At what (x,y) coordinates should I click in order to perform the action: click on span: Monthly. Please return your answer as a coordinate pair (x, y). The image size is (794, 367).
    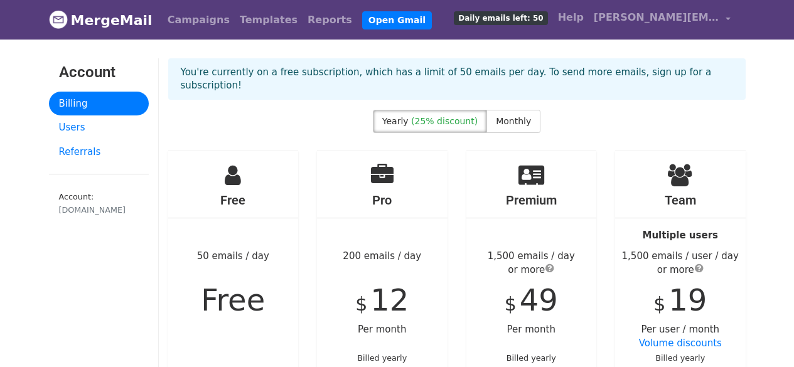
    Looking at the image, I should click on (513, 121).